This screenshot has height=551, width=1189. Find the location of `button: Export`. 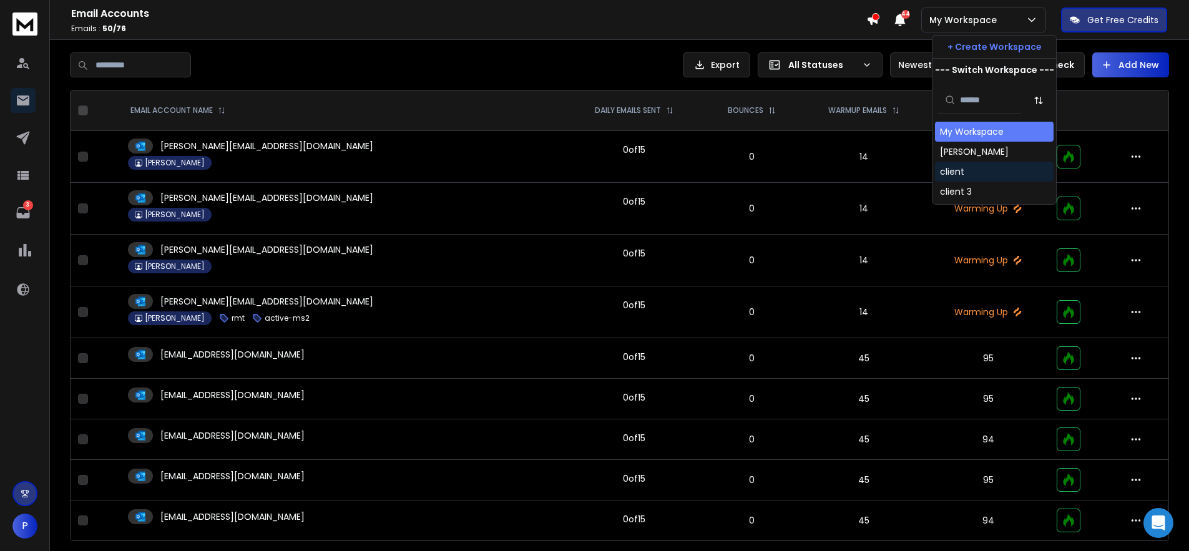

button: Export is located at coordinates (716, 65).